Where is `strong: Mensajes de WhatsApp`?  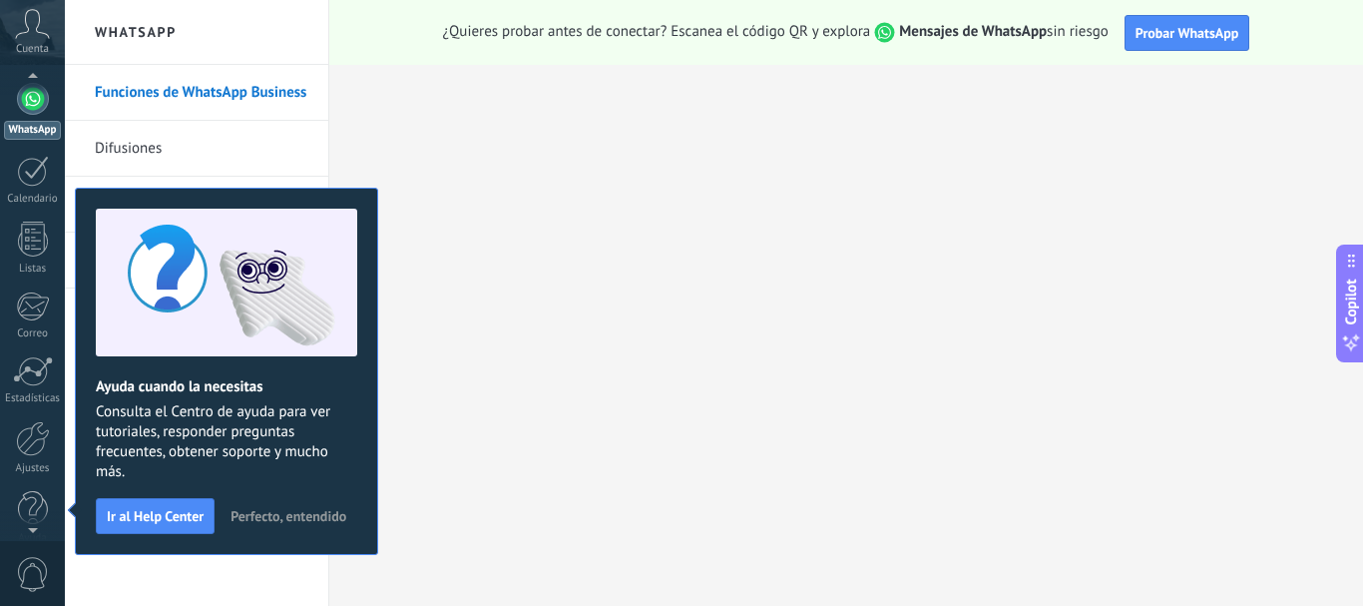
strong: Mensajes de WhatsApp is located at coordinates (973, 31).